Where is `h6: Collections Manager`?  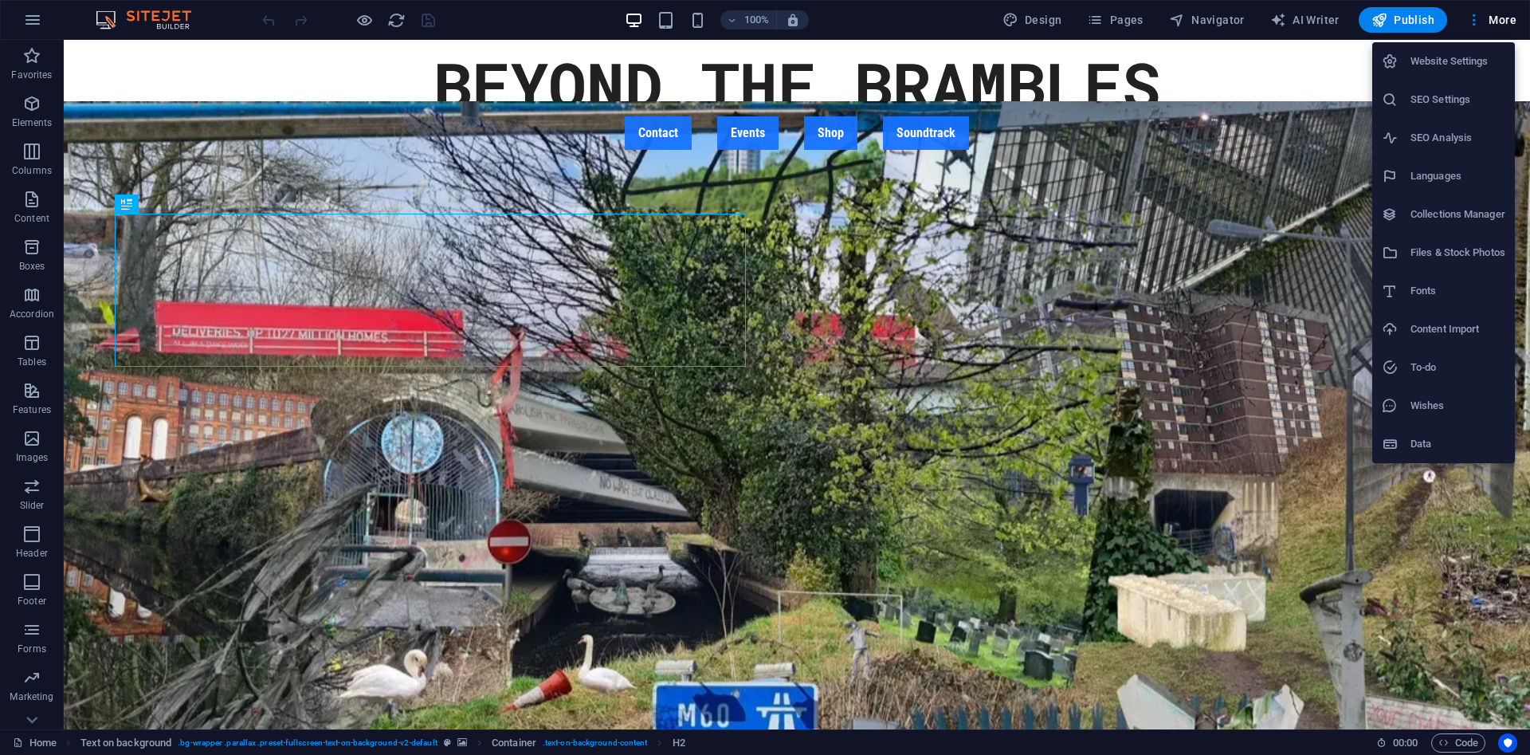 h6: Collections Manager is located at coordinates (1458, 214).